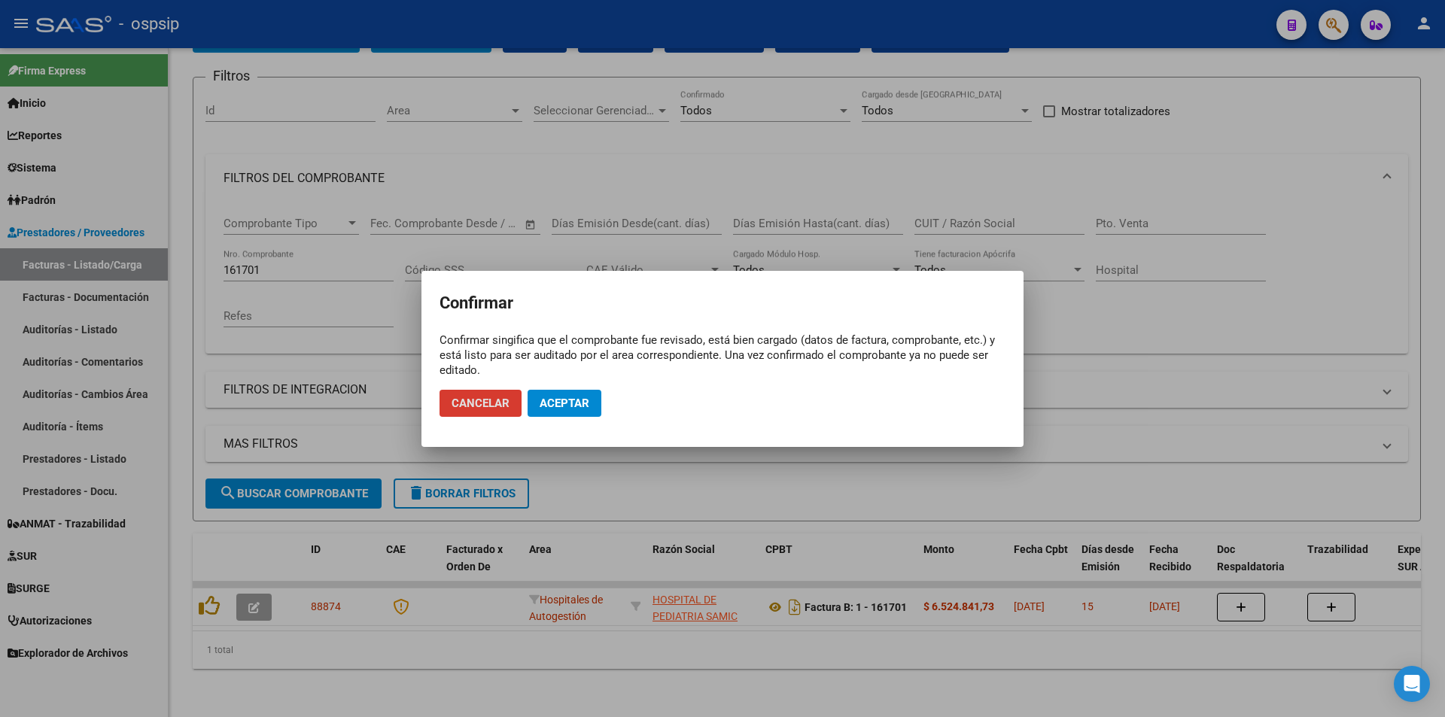 The width and height of the screenshot is (1445, 717). What do you see at coordinates (722, 303) in the screenshot?
I see `h2: Confirmar` at bounding box center [722, 303].